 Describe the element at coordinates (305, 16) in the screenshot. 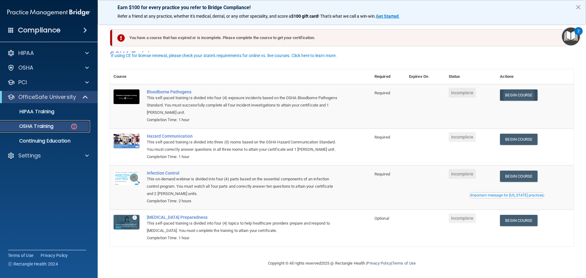

I see `strong: $100 gift card` at that location.